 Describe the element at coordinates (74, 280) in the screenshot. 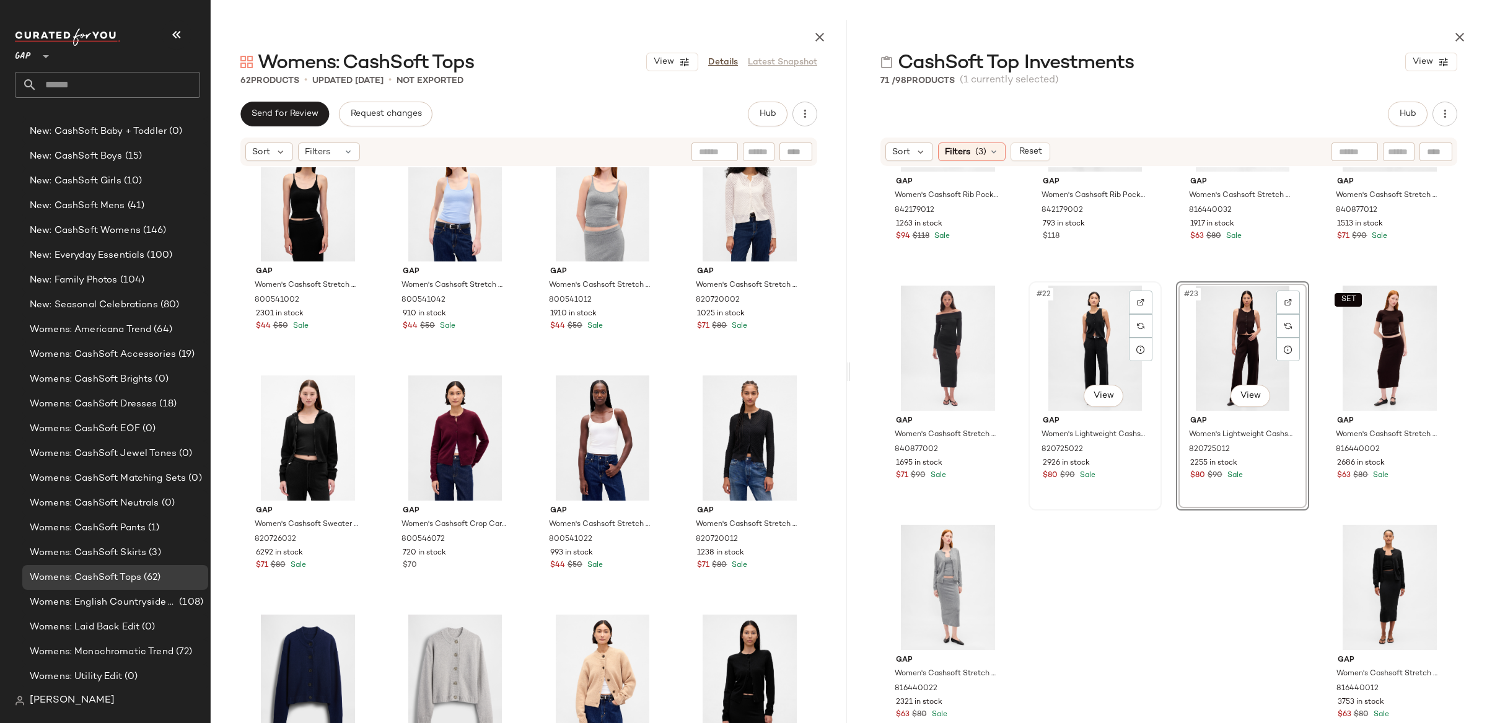

I see `span: New: Family Photos` at that location.